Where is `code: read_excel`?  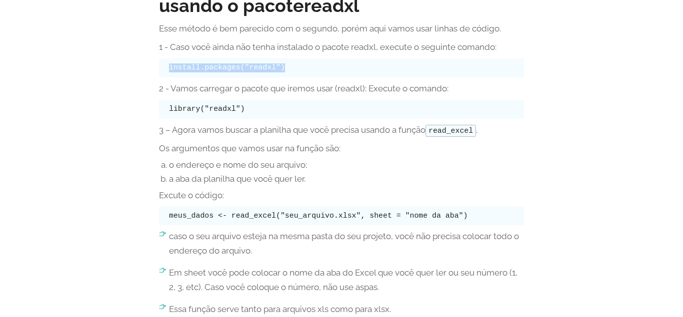 code: read_excel is located at coordinates (450, 131).